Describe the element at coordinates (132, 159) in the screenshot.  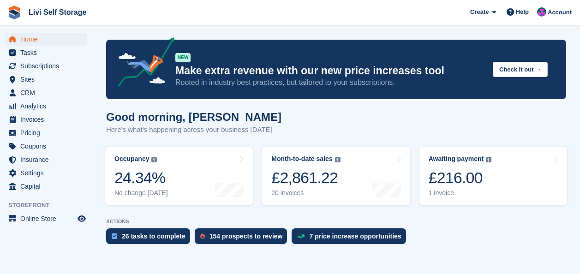
I see `div: Occupancy` at that location.